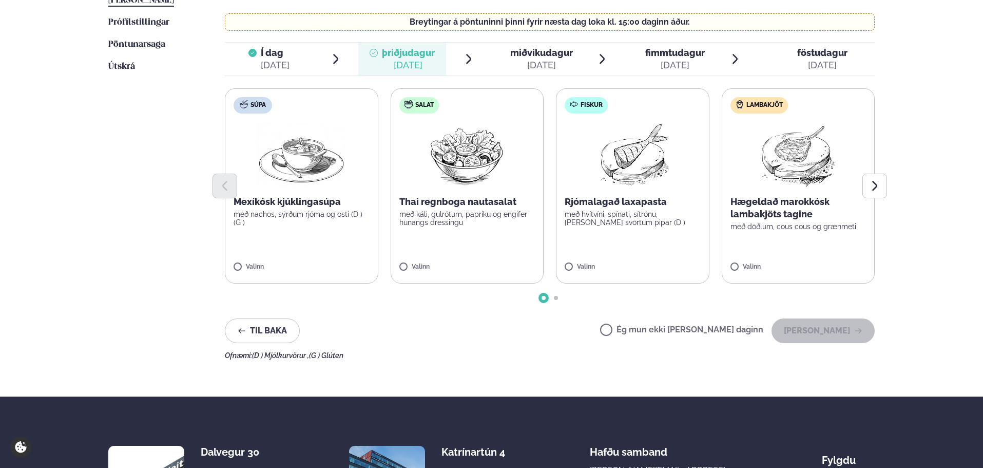 The width and height of the screenshot is (983, 468). What do you see at coordinates (280, 355) in the screenshot?
I see `span: (D ) Mjólkurvörur ,` at bounding box center [280, 355].